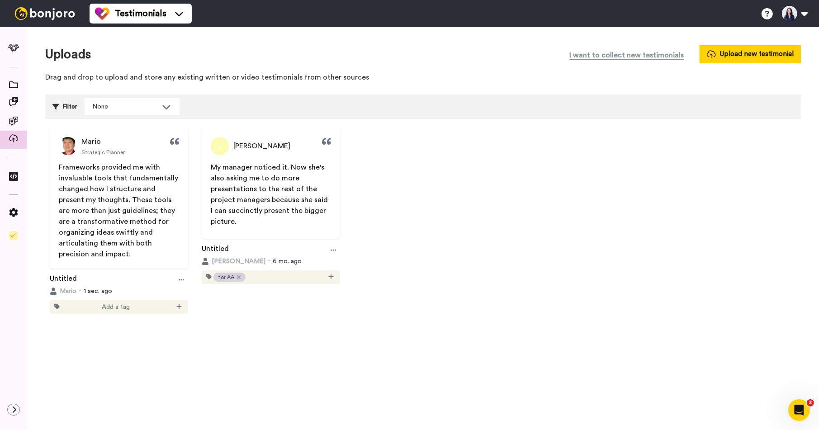  I want to click on button: Mario, so click(63, 291).